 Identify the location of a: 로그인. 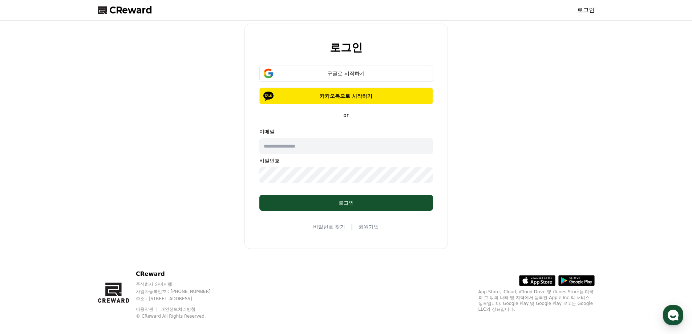
(586, 10).